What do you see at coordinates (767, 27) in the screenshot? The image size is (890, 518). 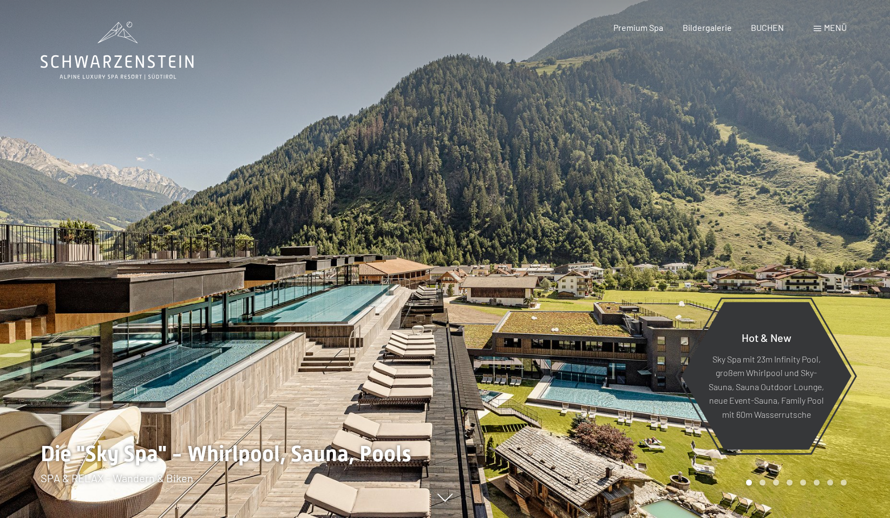 I see `span: BUCHEN` at bounding box center [767, 27].